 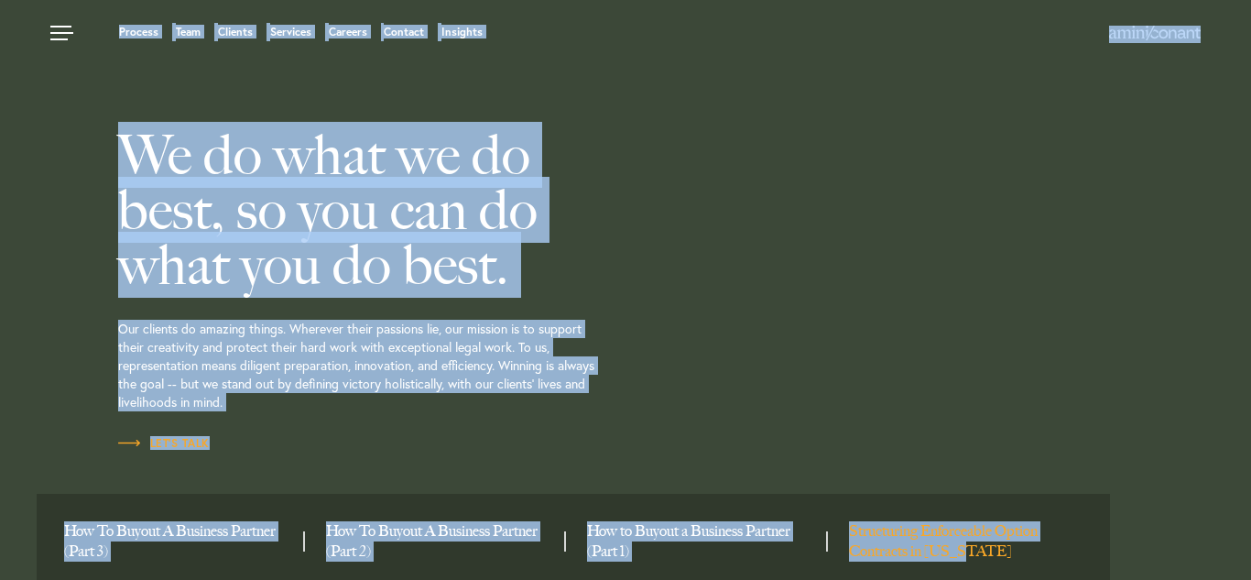 What do you see at coordinates (404, 32) in the screenshot?
I see `a: Contact` at bounding box center [404, 32].